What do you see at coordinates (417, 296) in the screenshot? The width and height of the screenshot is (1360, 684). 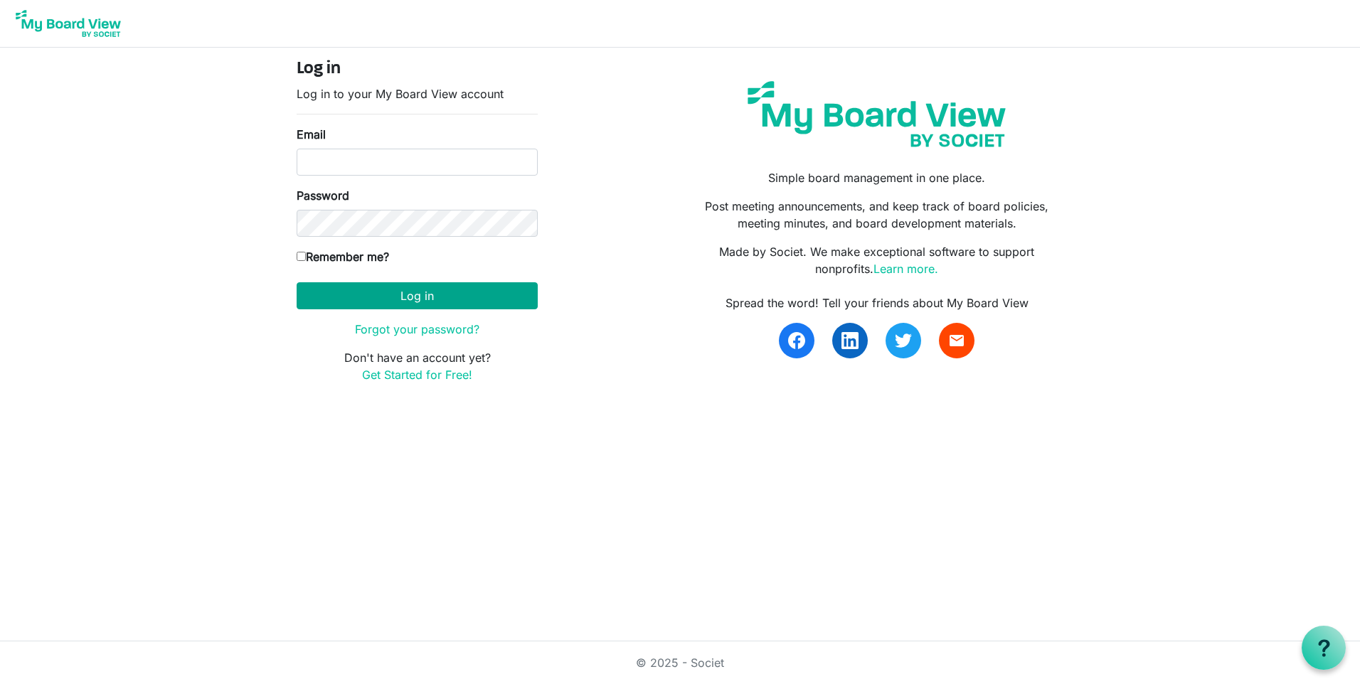 I see `button: Log in` at bounding box center [417, 296].